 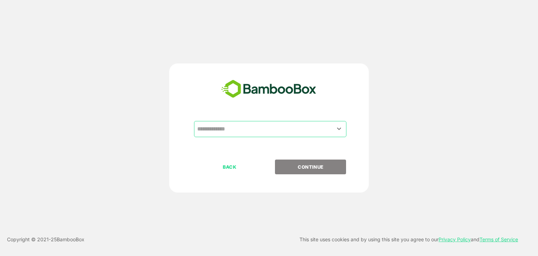 I want to click on button: BACK, so click(x=230, y=167).